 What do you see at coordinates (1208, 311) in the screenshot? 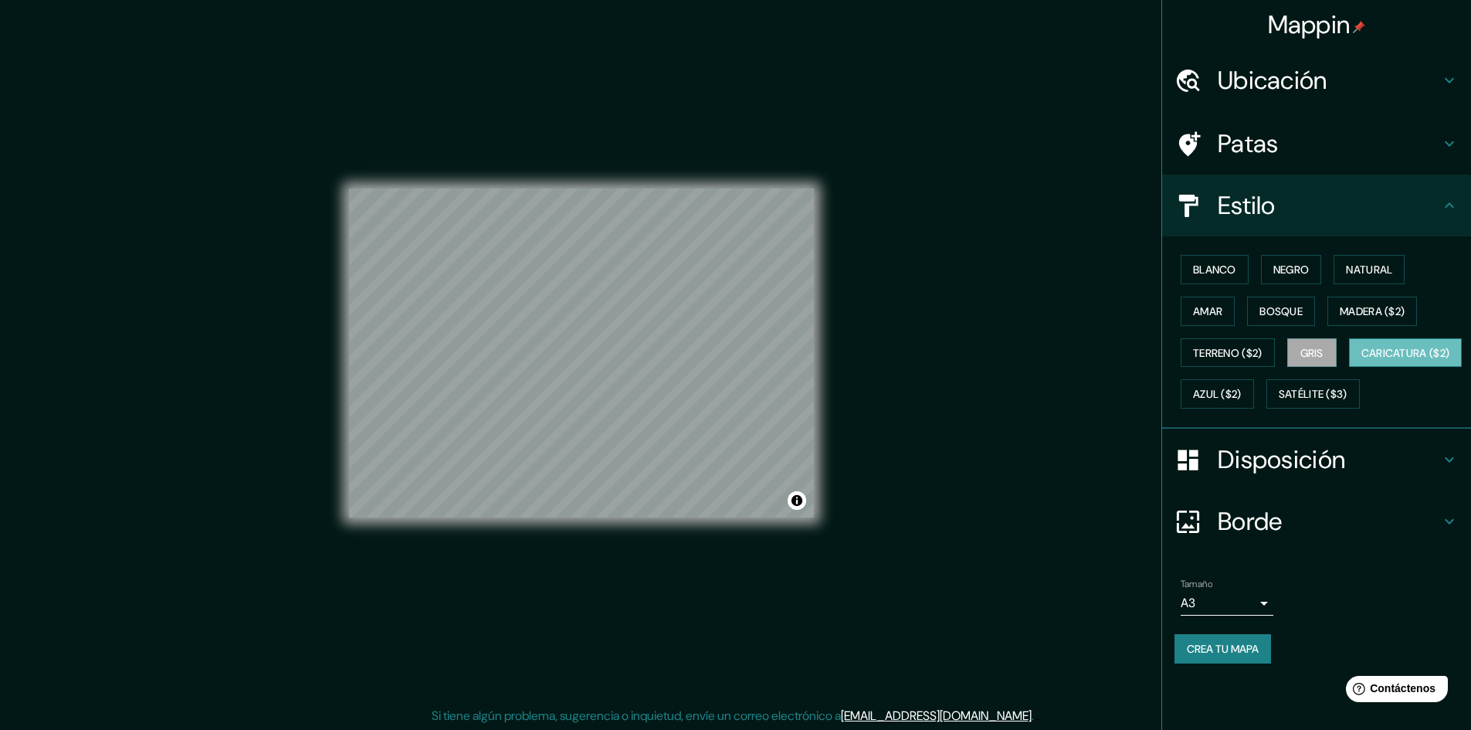
I see `font: Amar` at bounding box center [1208, 311].